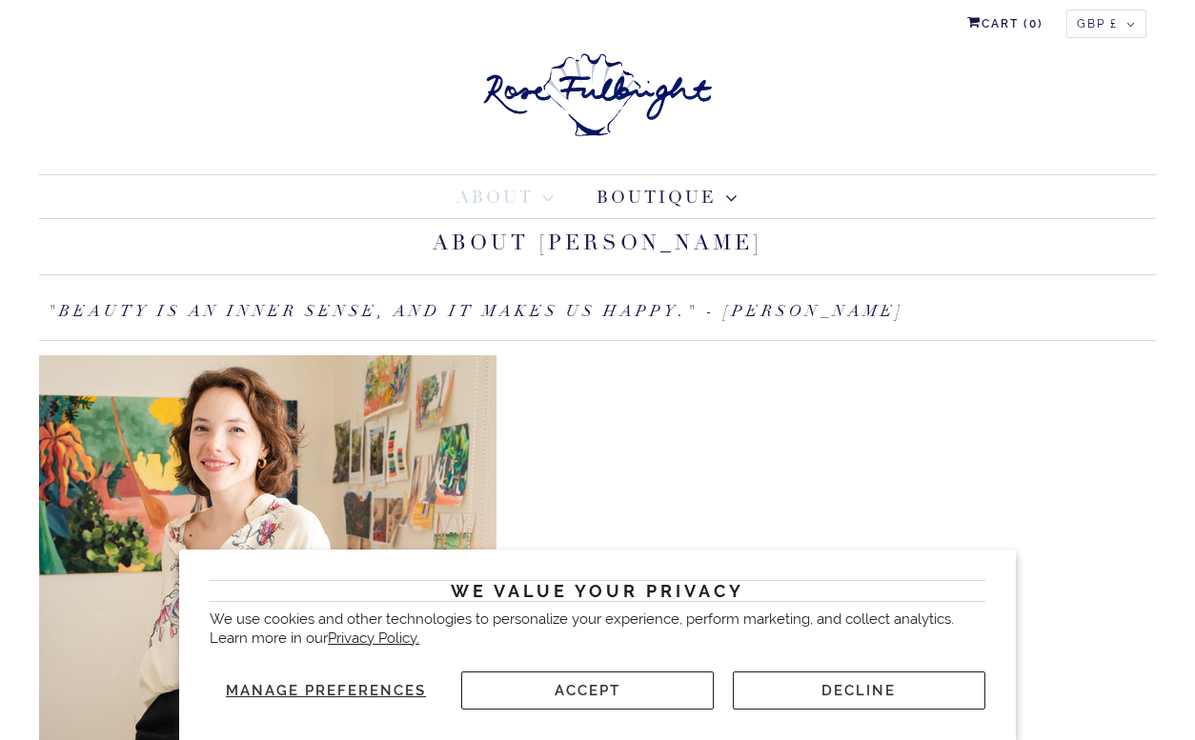 This screenshot has width=1195, height=740. What do you see at coordinates (326, 691) in the screenshot?
I see `span: Manage preferences` at bounding box center [326, 691].